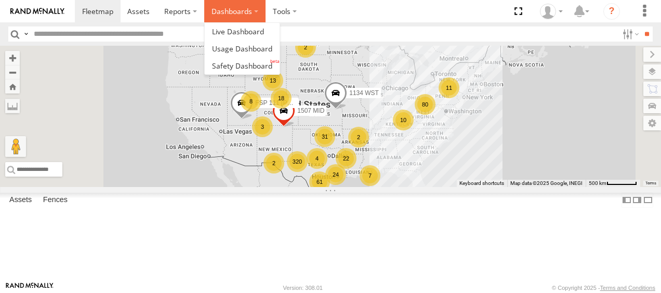  What do you see at coordinates (364, 93) in the screenshot?
I see `span: 1134 WST` at bounding box center [364, 93].